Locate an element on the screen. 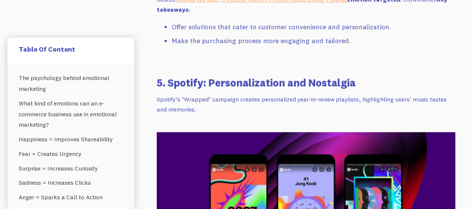 The height and width of the screenshot is (209, 472). li: Make the purchasing process more engaging and tailored. is located at coordinates (314, 46).